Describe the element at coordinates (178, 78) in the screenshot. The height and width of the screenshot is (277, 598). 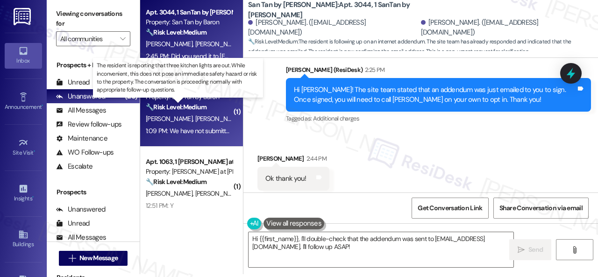
I see `p: The resident is reporting that three kitchen lights are out. While inconvenient, this does not po...` at that location.